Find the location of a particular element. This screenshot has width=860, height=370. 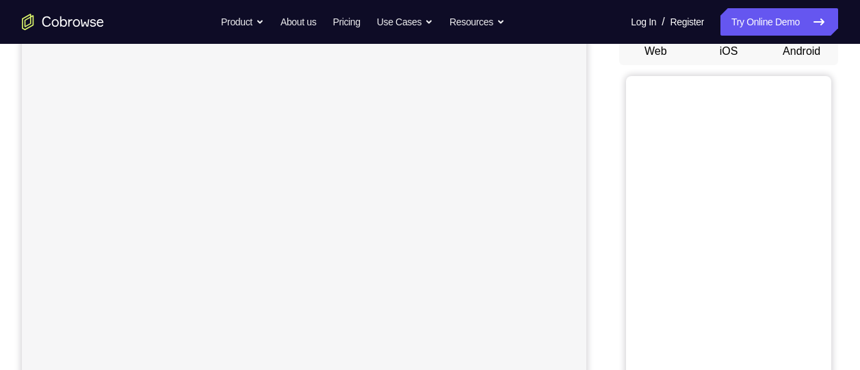

button: Resources is located at coordinates (477, 22).